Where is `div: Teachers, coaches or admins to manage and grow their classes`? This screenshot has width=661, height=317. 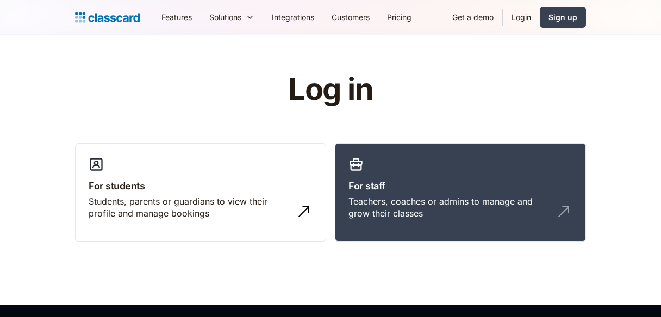 div: Teachers, coaches or admins to manage and grow their classes is located at coordinates (449, 208).